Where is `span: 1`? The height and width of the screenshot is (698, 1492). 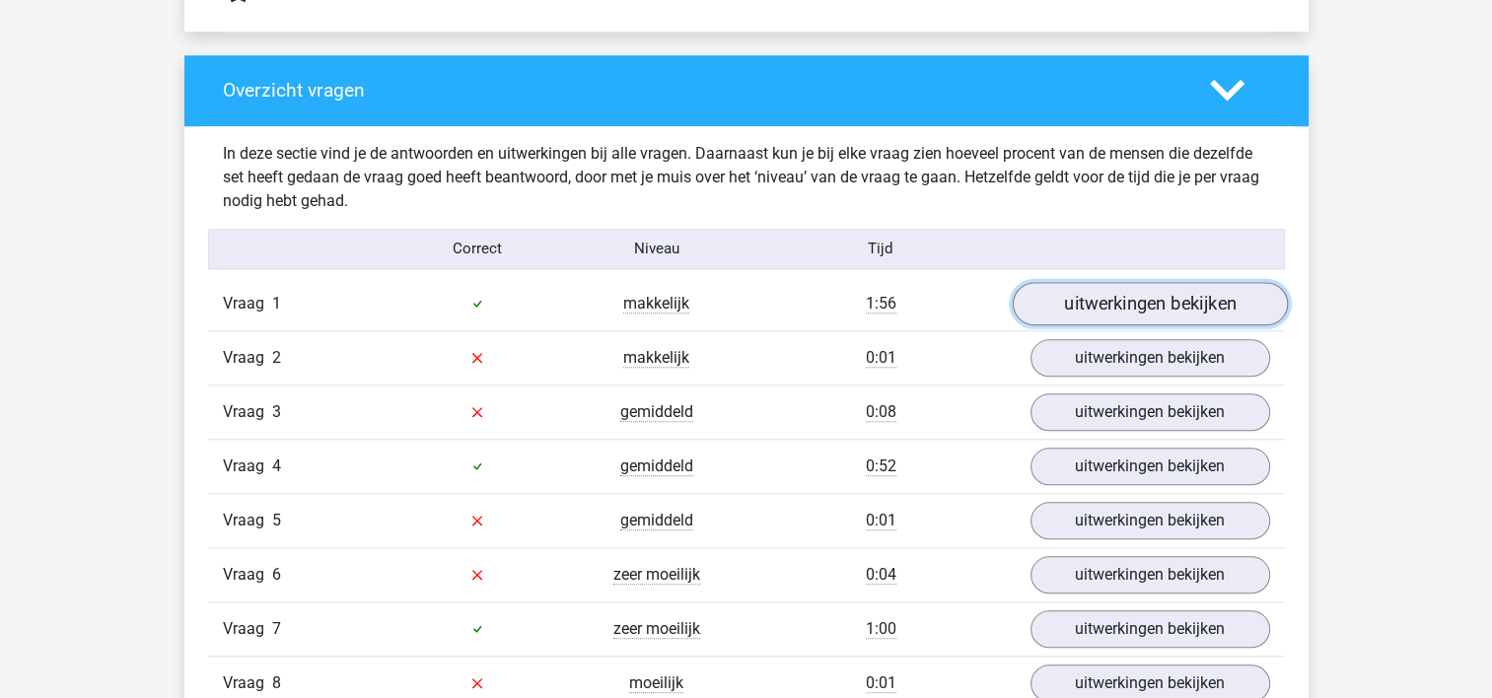 span: 1 is located at coordinates (276, 303).